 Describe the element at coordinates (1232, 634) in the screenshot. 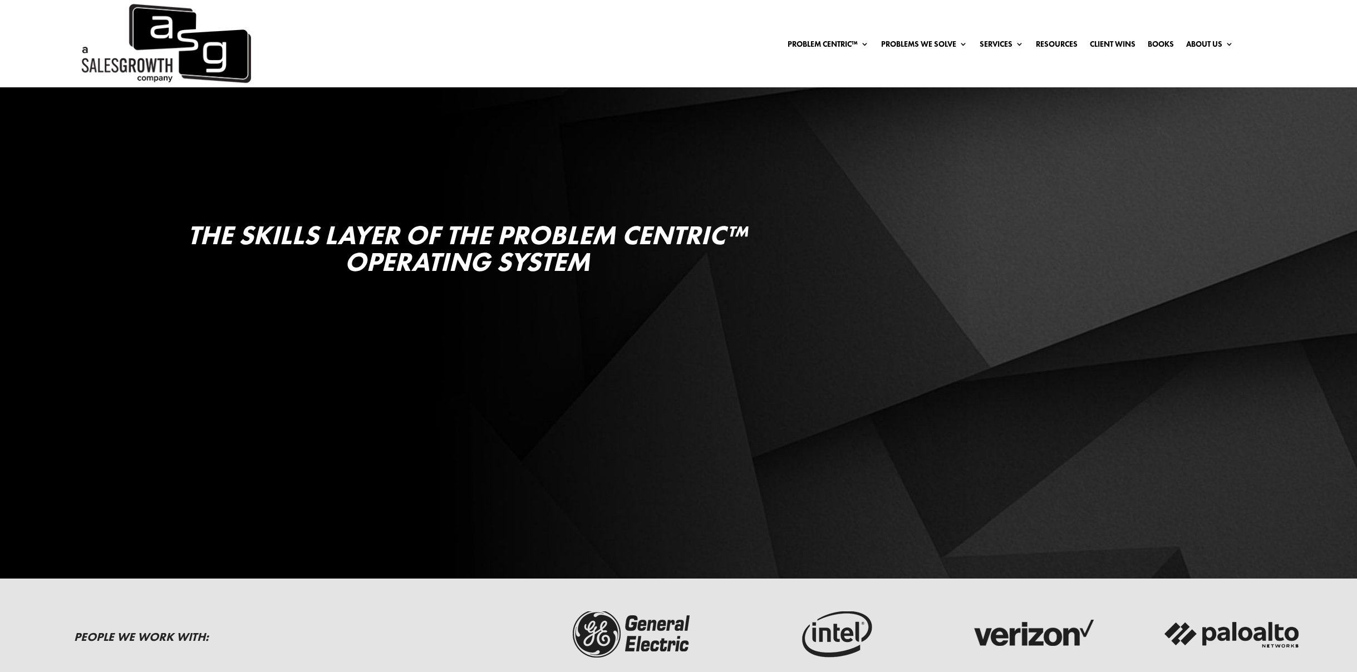

I see `img: palato-networks-logo-dark` at that location.